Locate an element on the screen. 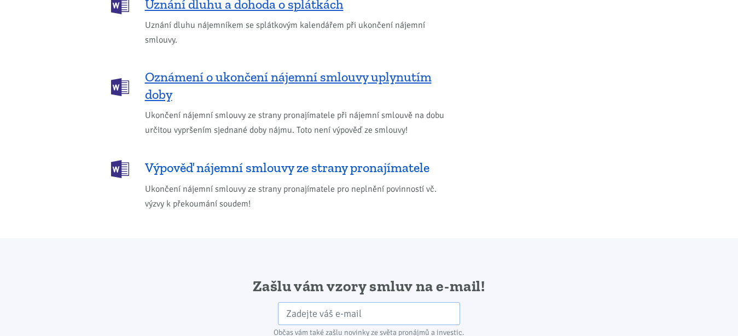 This screenshot has height=336, width=738. span: Výpověď nájemní smlouvy ze strany pronajímatele is located at coordinates (287, 168).